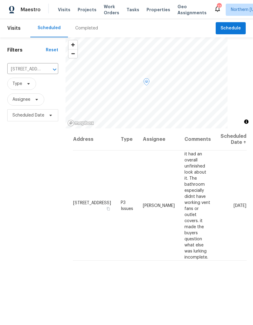 The image size is (253, 325). I want to click on a: Mapbox homepage, so click(81, 123).